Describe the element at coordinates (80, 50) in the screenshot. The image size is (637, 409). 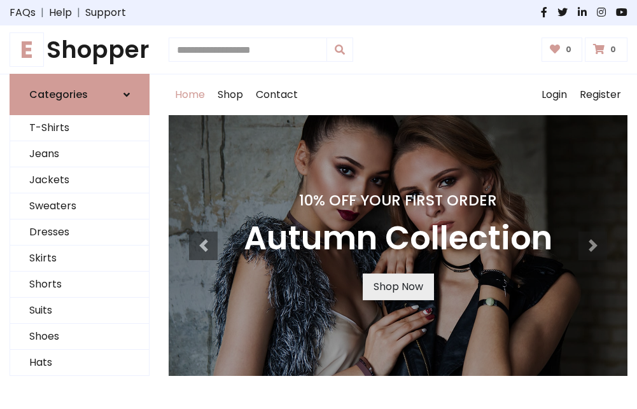
I see `h1: Shopper` at that location.